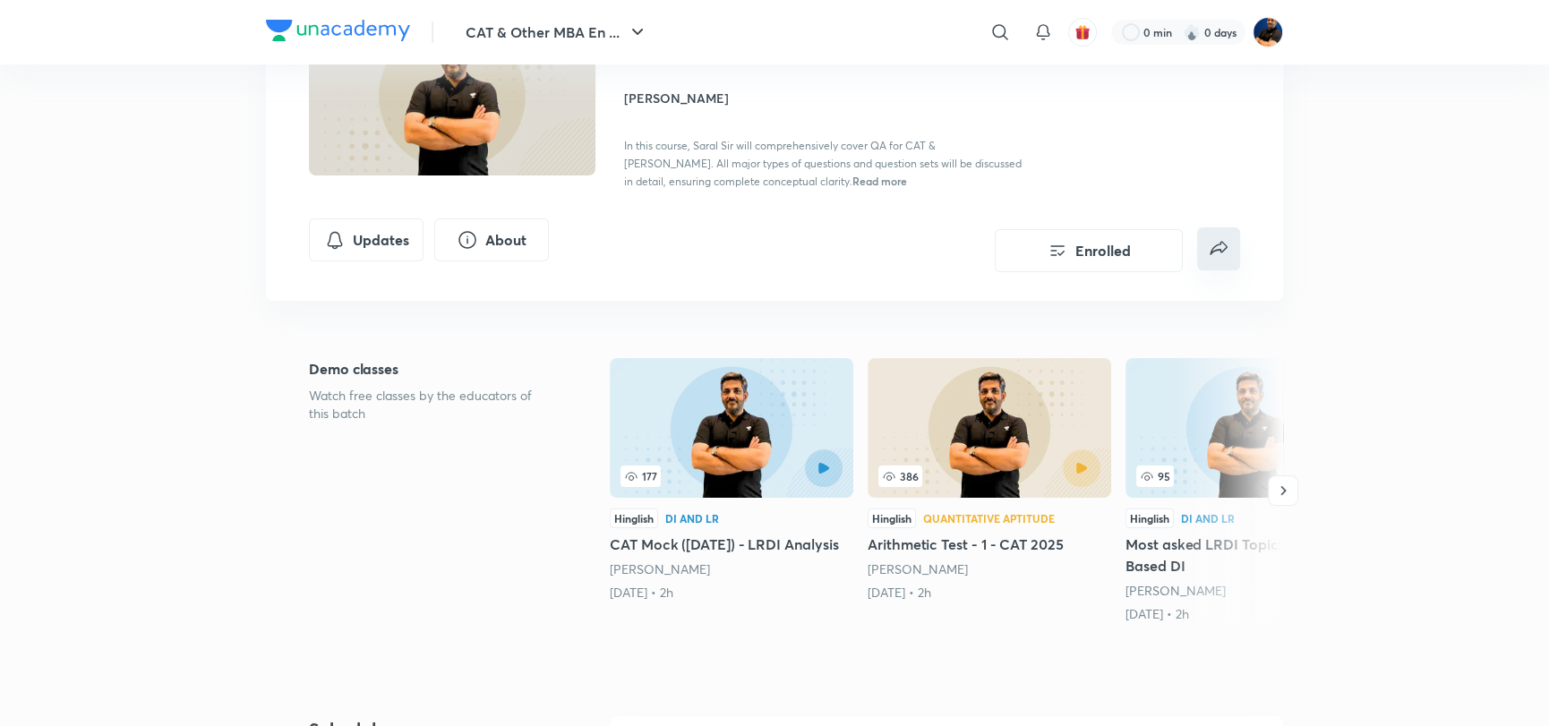 The image size is (1549, 726). I want to click on span: 177, so click(640, 476).